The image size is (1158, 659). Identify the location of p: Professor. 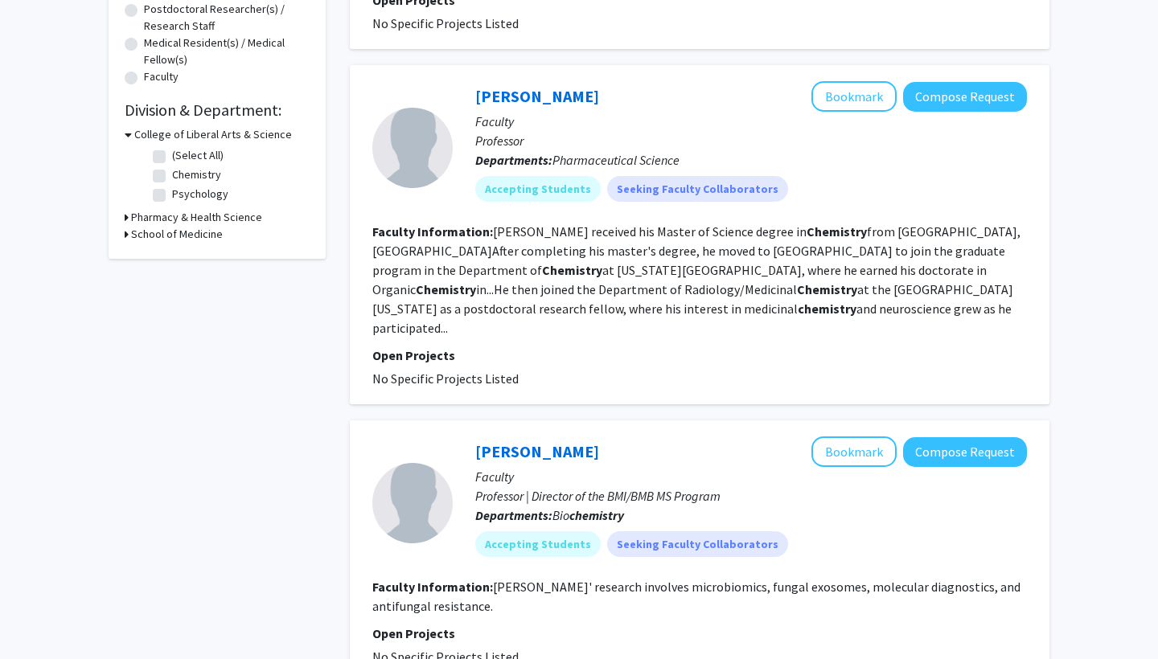
(751, 141).